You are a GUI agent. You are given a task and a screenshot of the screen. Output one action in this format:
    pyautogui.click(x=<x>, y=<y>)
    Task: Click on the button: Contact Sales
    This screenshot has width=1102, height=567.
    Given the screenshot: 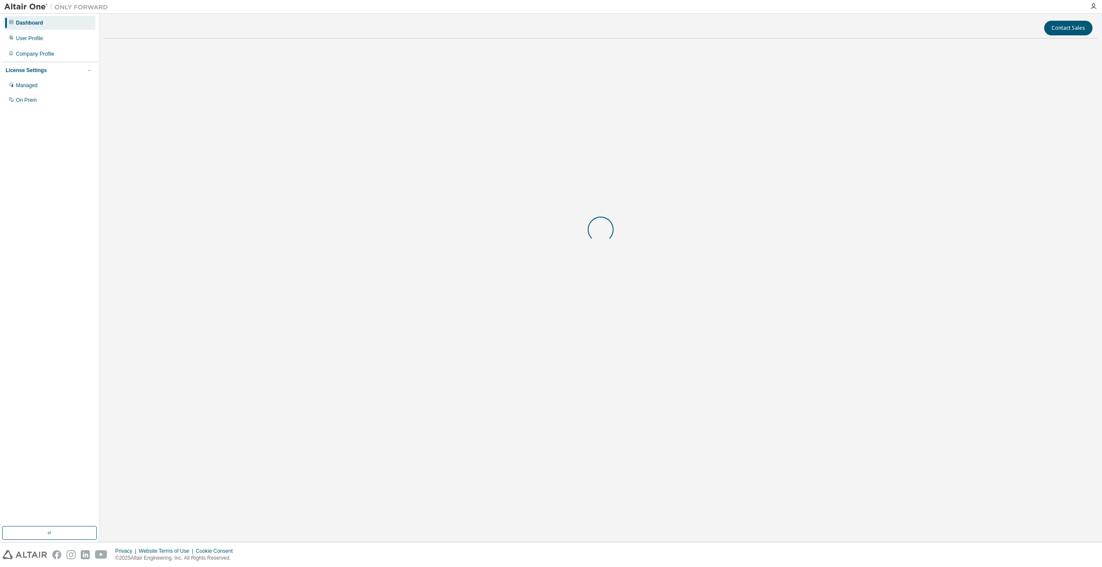 What is the action you would take?
    pyautogui.click(x=1068, y=28)
    